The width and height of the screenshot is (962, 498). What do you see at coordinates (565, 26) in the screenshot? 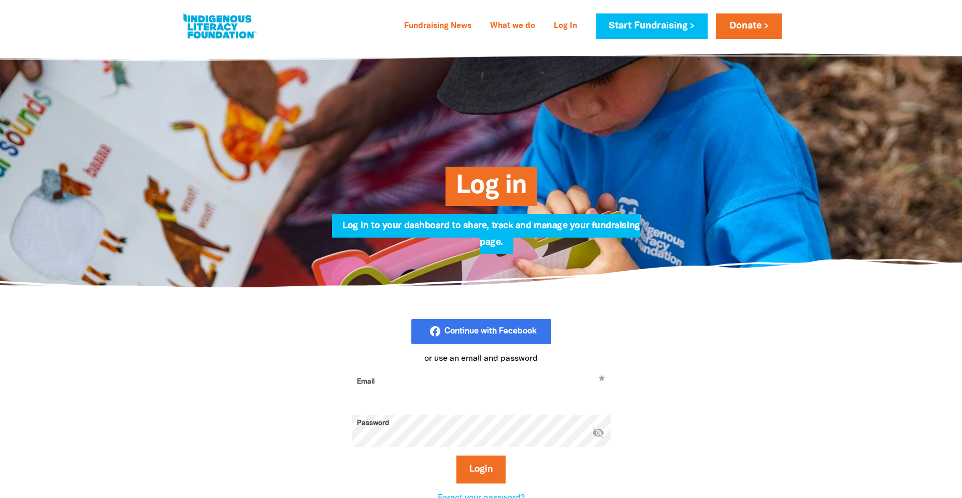
I see `a: Log In` at bounding box center [565, 26].